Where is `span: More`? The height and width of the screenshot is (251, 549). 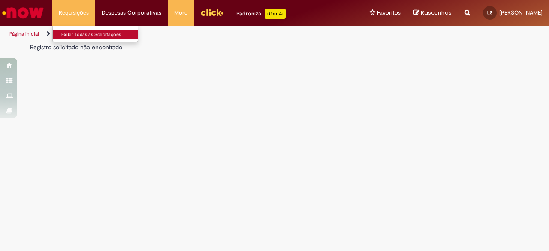 span: More is located at coordinates (180, 13).